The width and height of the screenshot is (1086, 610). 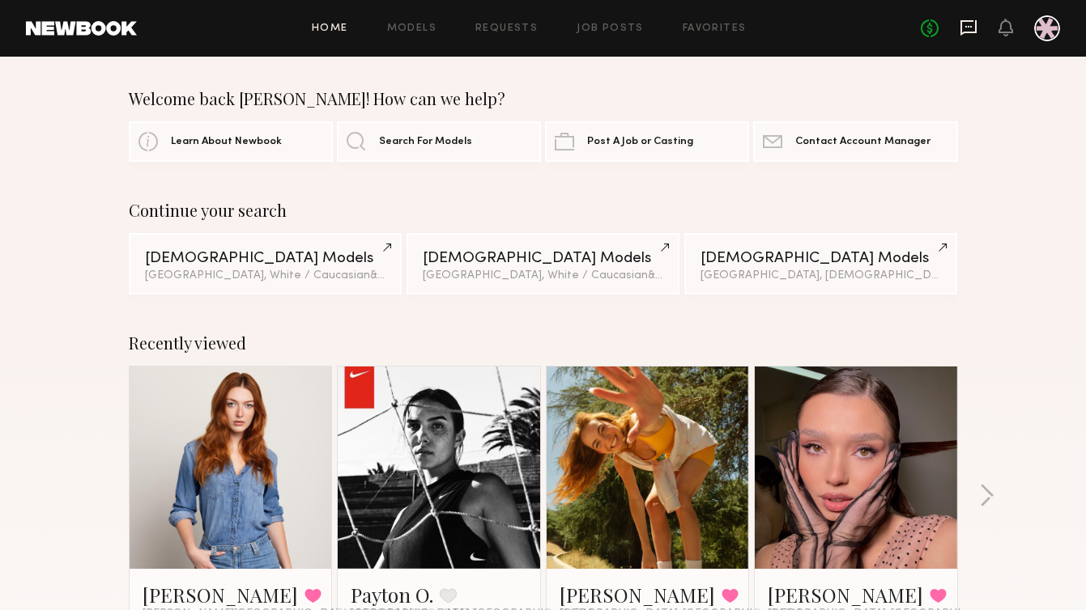 What do you see at coordinates (714, 28) in the screenshot?
I see `a: Favorites` at bounding box center [714, 28].